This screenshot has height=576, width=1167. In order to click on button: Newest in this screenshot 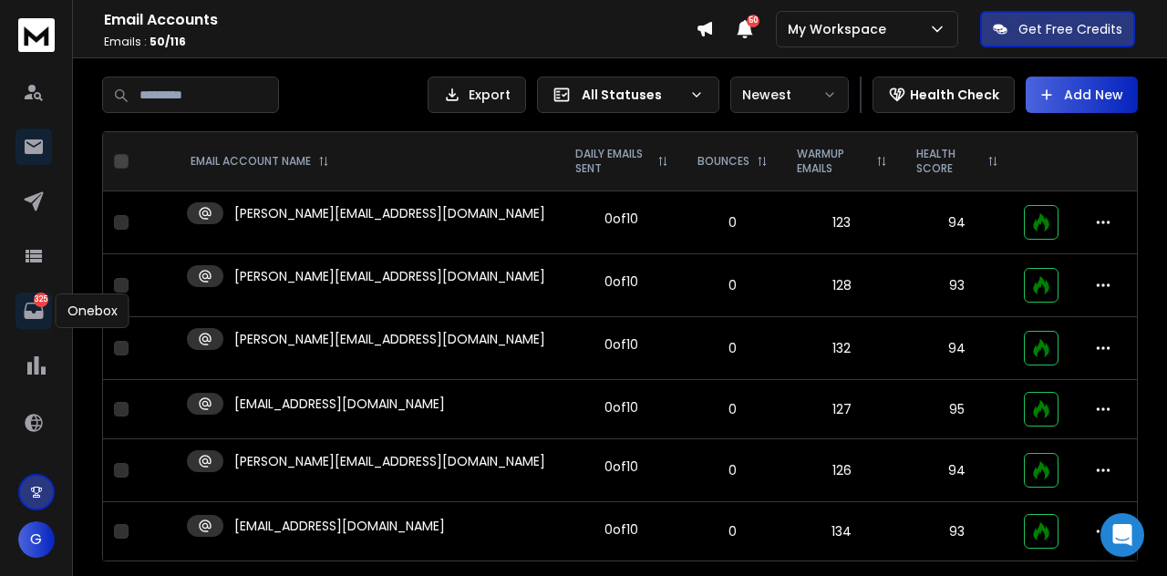, I will do `click(789, 95)`.